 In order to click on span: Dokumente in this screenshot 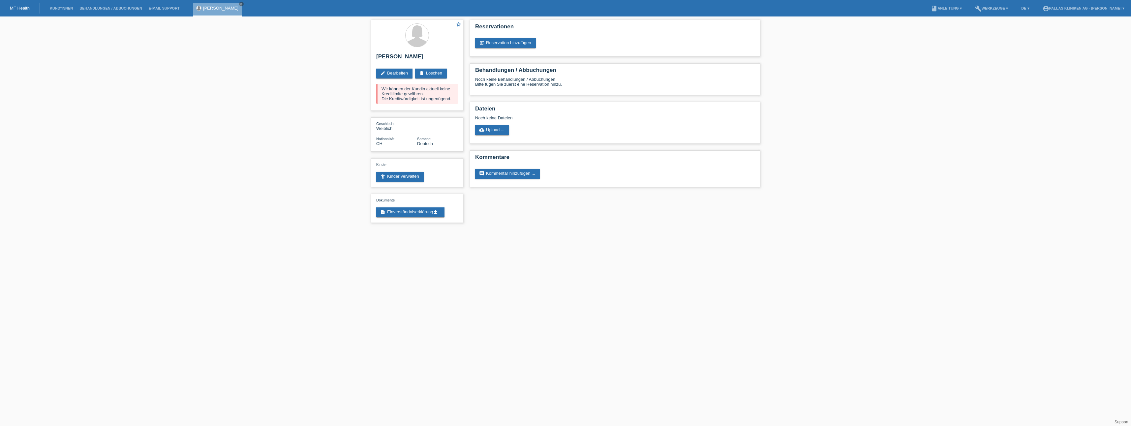, I will do `click(386, 200)`.